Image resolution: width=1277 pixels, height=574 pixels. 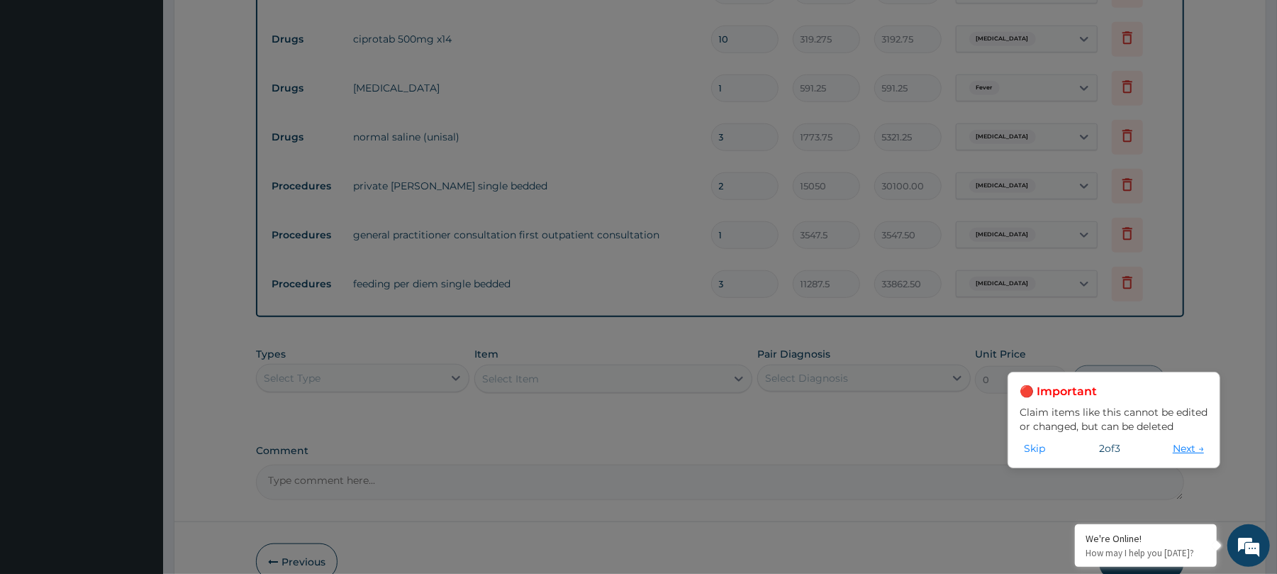 What do you see at coordinates (42, 89) in the screenshot?
I see `img: d_794563401_company_1708531726252_794563401` at bounding box center [42, 89].